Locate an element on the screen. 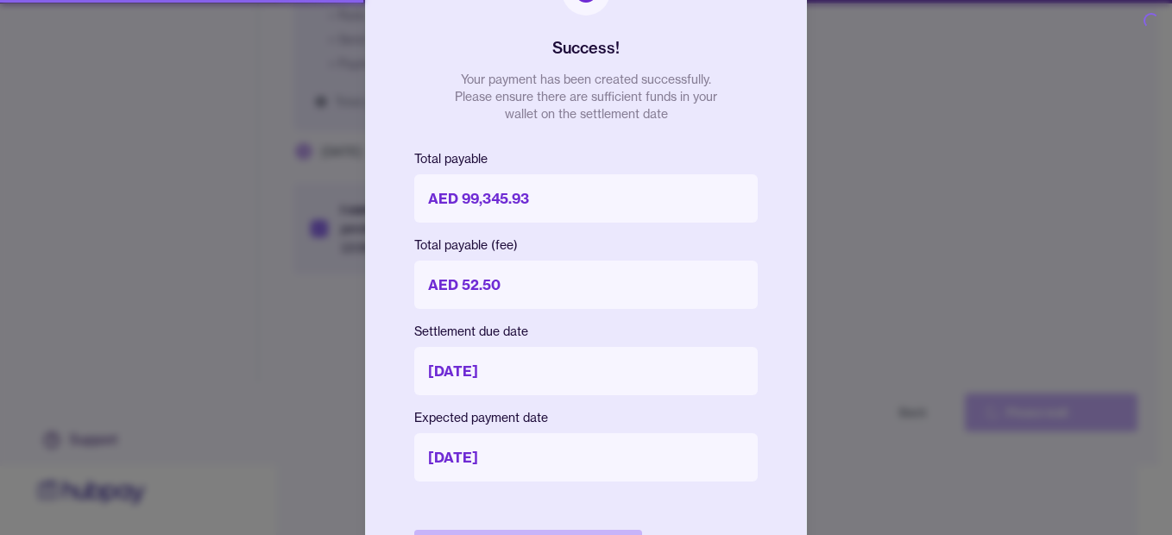 The image size is (1172, 535). p: AED 99,345.93 is located at coordinates (586, 198).